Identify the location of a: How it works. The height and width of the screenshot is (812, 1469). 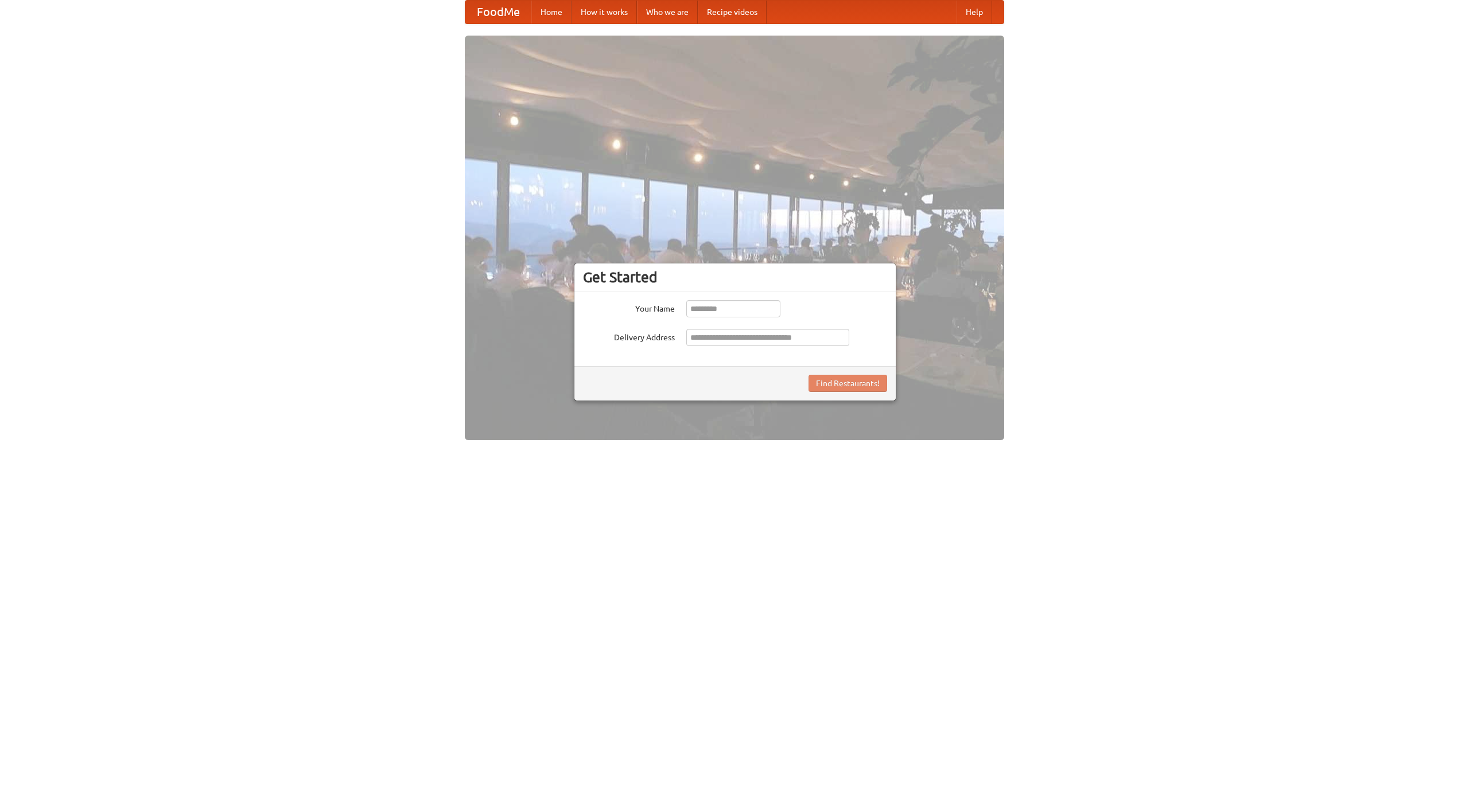
(604, 13).